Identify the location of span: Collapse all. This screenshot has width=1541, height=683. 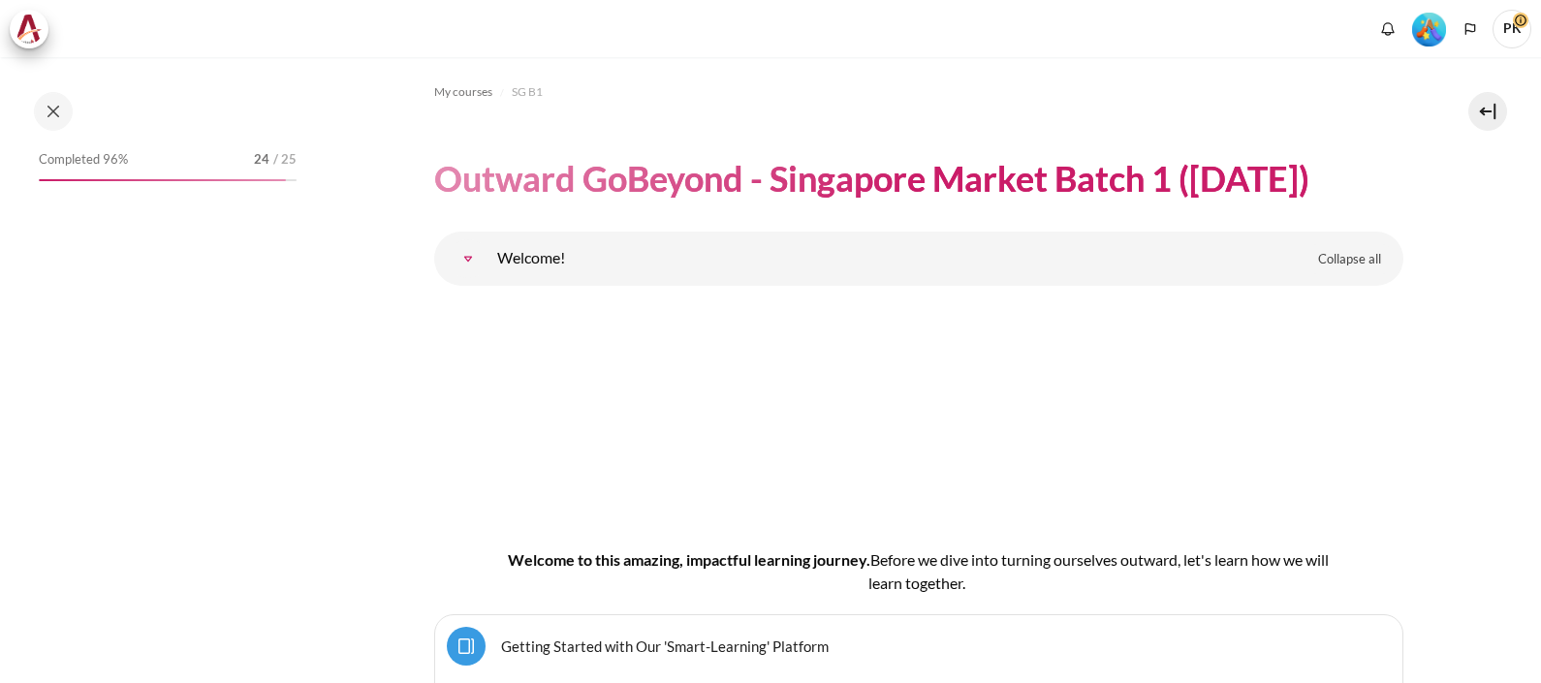
(1349, 260).